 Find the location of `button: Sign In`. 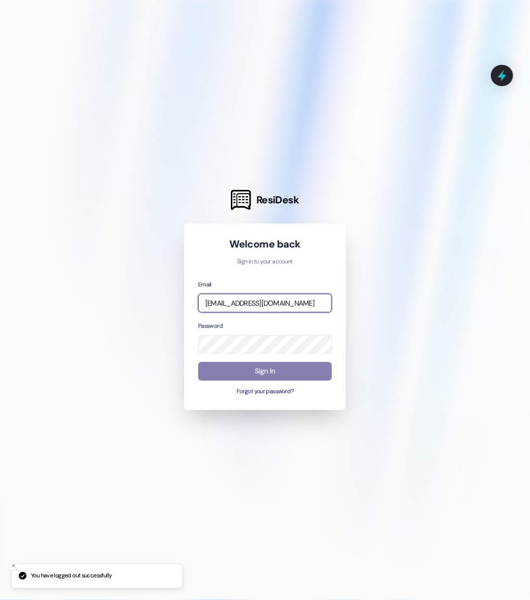

button: Sign In is located at coordinates (265, 371).